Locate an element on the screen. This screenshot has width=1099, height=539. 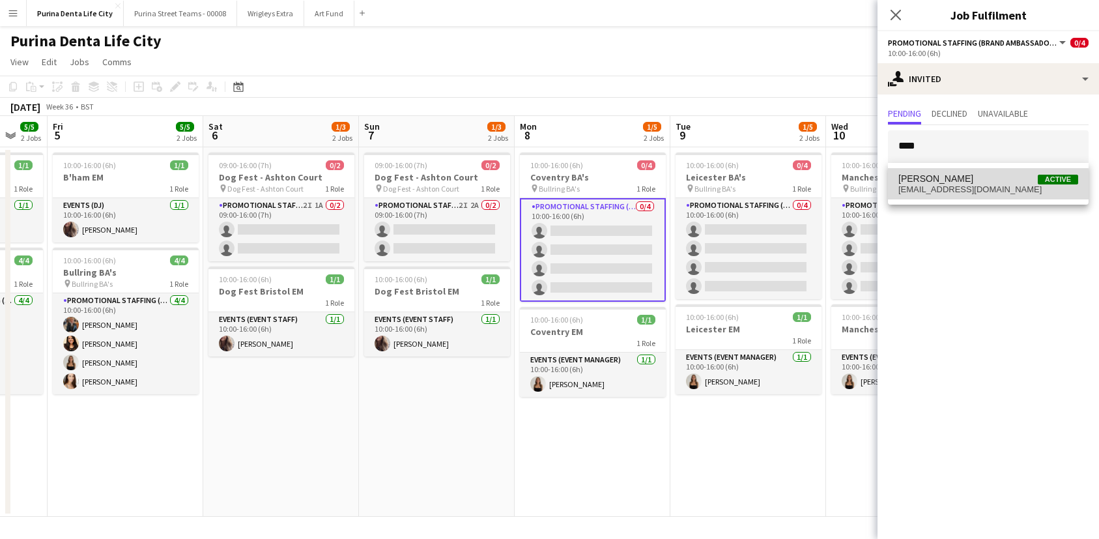
button: Purina Denta Life City is located at coordinates (75, 13).